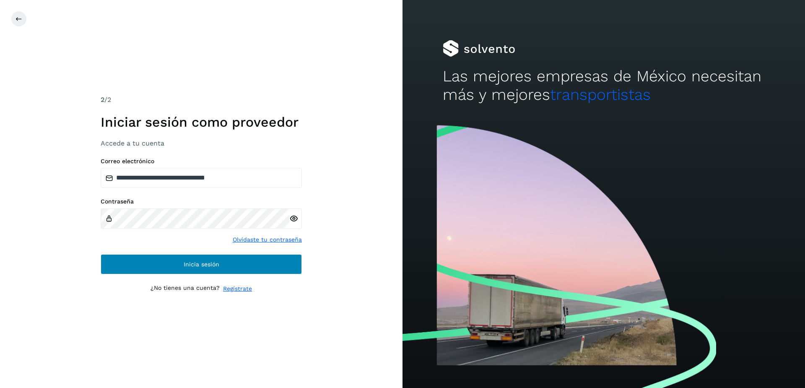 This screenshot has height=388, width=805. I want to click on a: Regístrate, so click(237, 288).